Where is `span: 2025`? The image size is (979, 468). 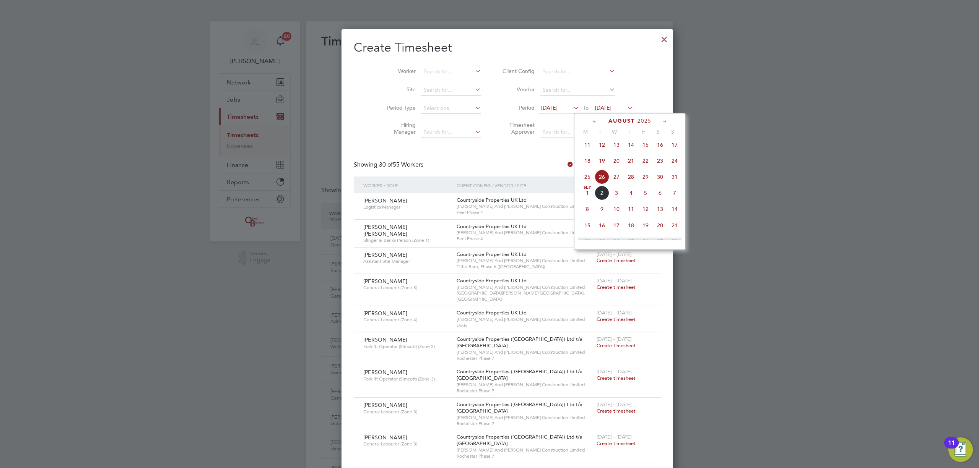 span: 2025 is located at coordinates (644, 121).